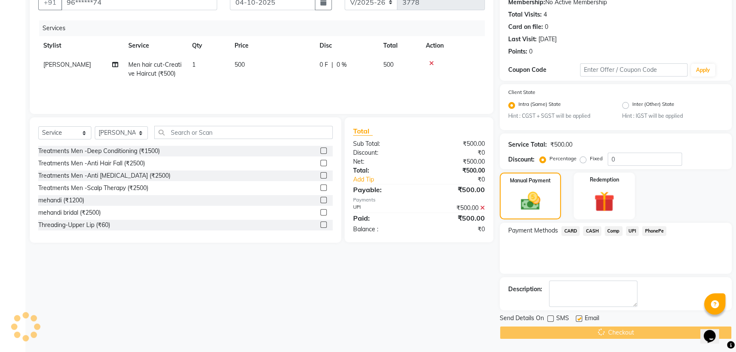 The width and height of the screenshot is (736, 352). What do you see at coordinates (155, 69) in the screenshot?
I see `span: Men hair cut-Creative Haircut (₹500)` at bounding box center [155, 69].